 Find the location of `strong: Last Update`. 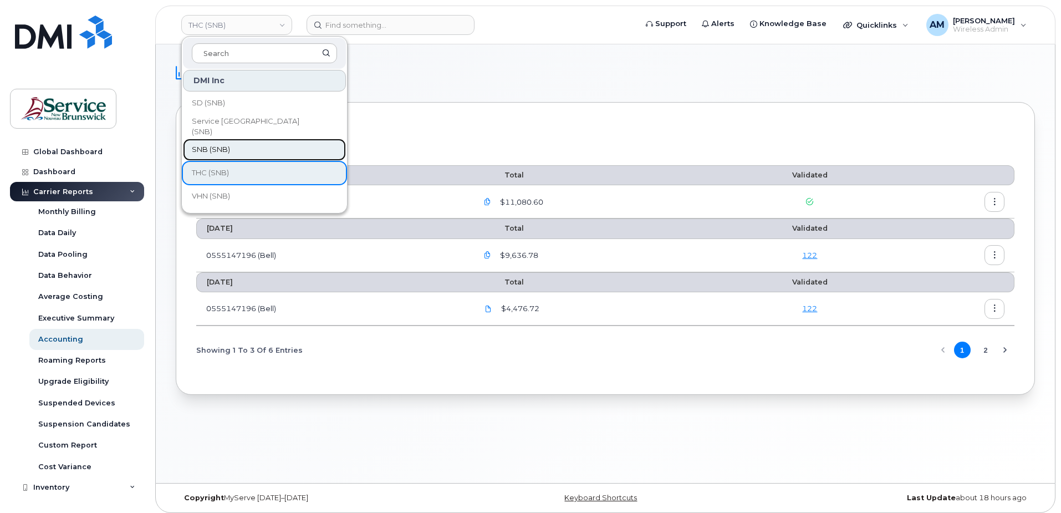

strong: Last Update is located at coordinates (931, 497).